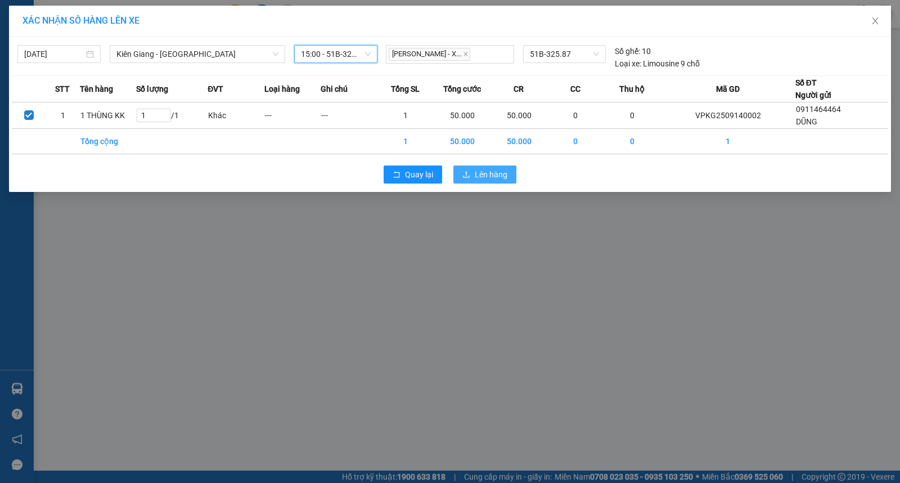 Image resolution: width=900 pixels, height=483 pixels. Describe the element at coordinates (462, 89) in the screenshot. I see `span: Tổng cước` at that location.